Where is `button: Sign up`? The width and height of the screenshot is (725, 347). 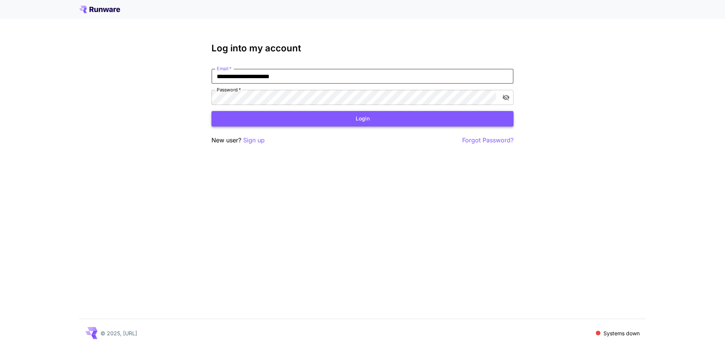 button: Sign up is located at coordinates (254, 140).